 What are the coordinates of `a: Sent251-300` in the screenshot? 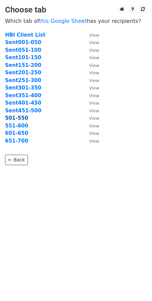 It's located at (23, 80).